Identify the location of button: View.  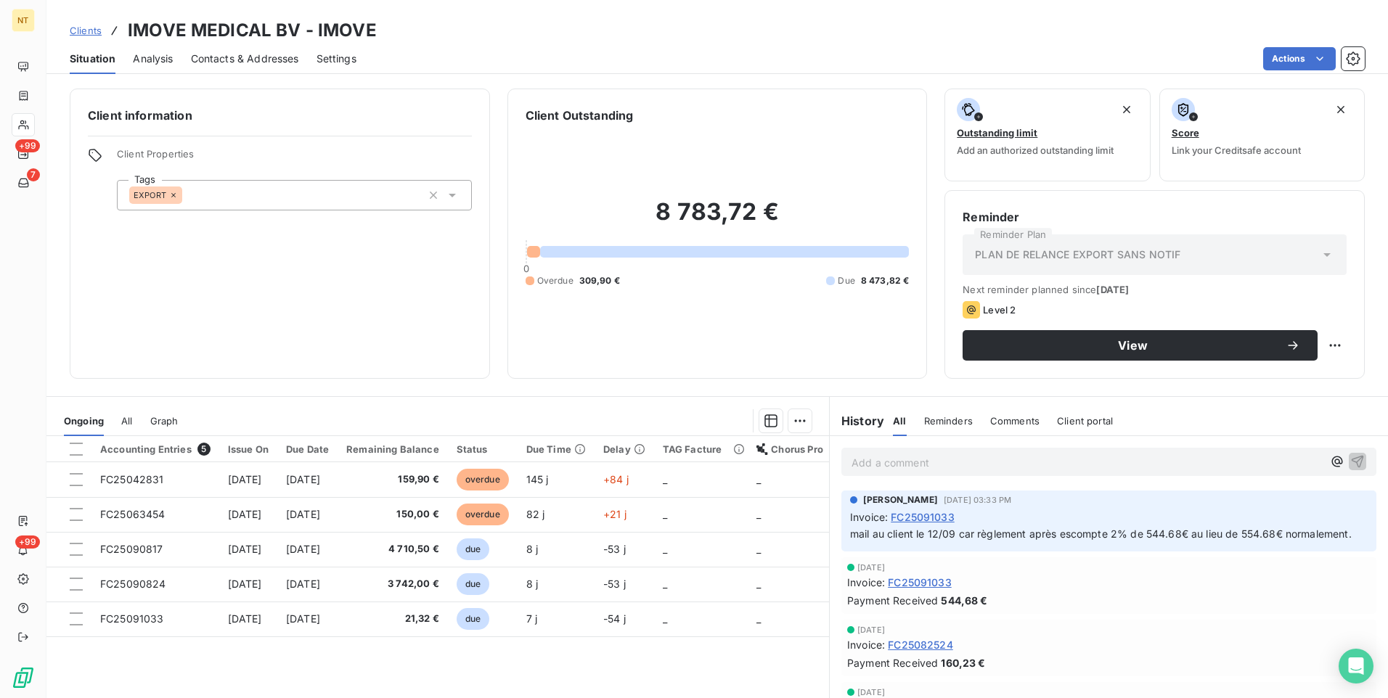
(1140, 346).